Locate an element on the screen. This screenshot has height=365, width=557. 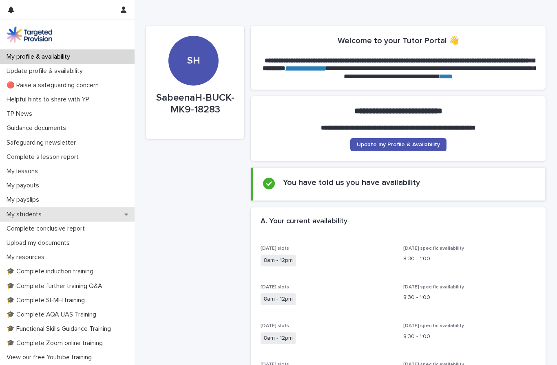
p: SabeenaH-BUCK-MK9-18283 is located at coordinates (195, 104).